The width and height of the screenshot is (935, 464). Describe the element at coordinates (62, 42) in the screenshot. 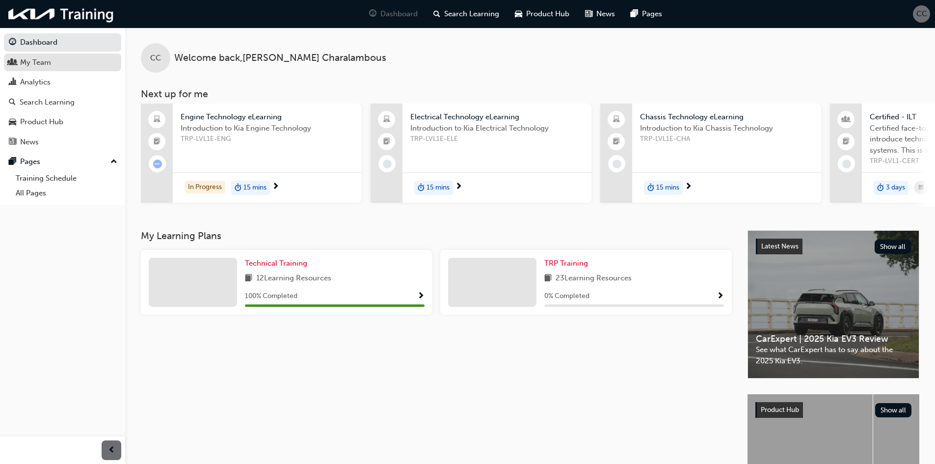

I see `a: Dashboard` at that location.